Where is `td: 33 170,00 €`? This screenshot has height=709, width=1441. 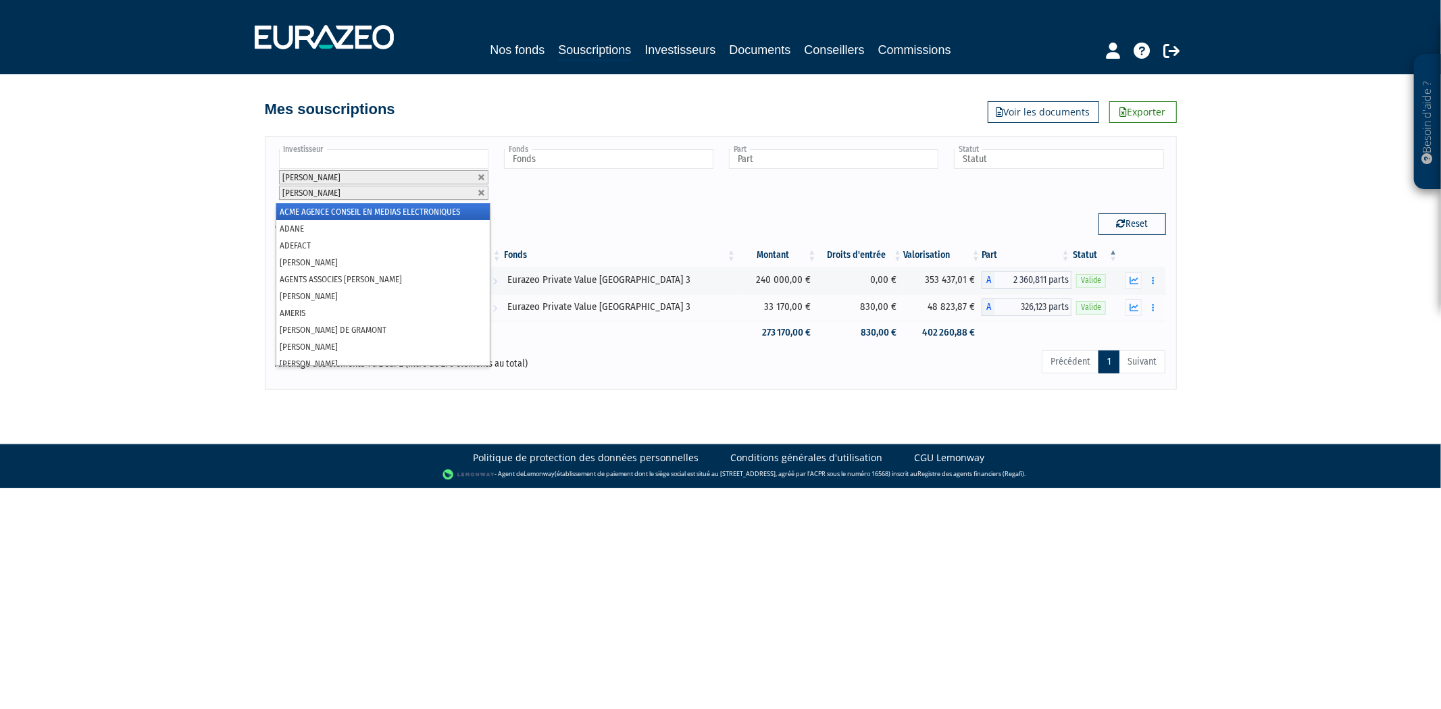
td: 33 170,00 € is located at coordinates (777, 307).